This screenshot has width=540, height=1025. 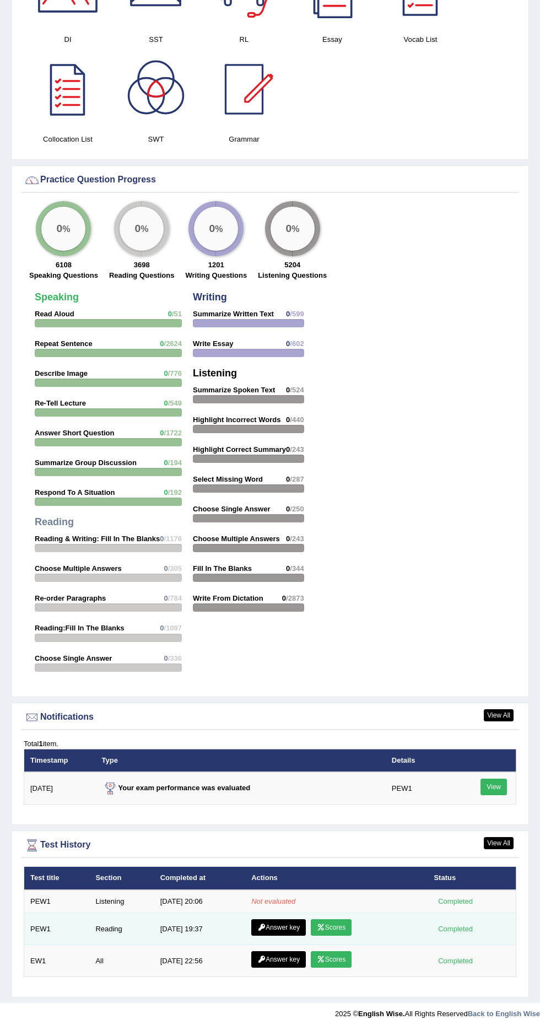 I want to click on th: Status, so click(x=472, y=879).